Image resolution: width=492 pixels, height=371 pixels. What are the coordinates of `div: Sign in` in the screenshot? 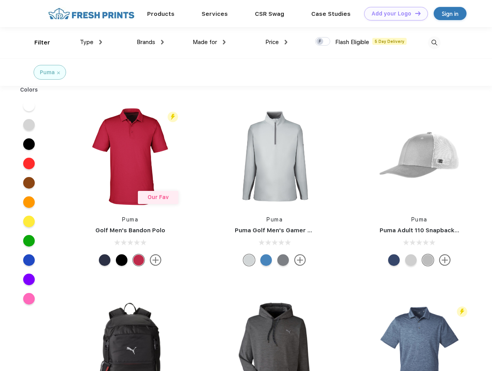 It's located at (450, 14).